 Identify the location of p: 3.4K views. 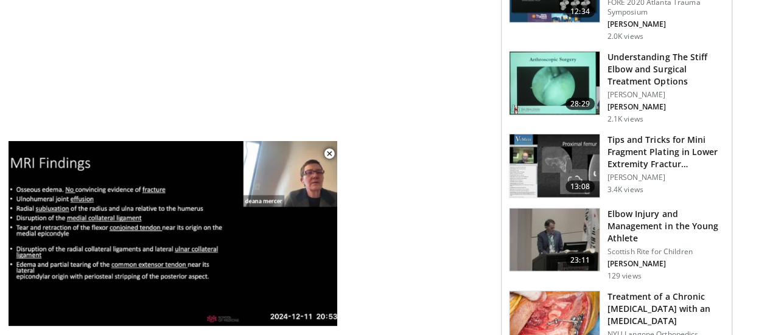
(625, 190).